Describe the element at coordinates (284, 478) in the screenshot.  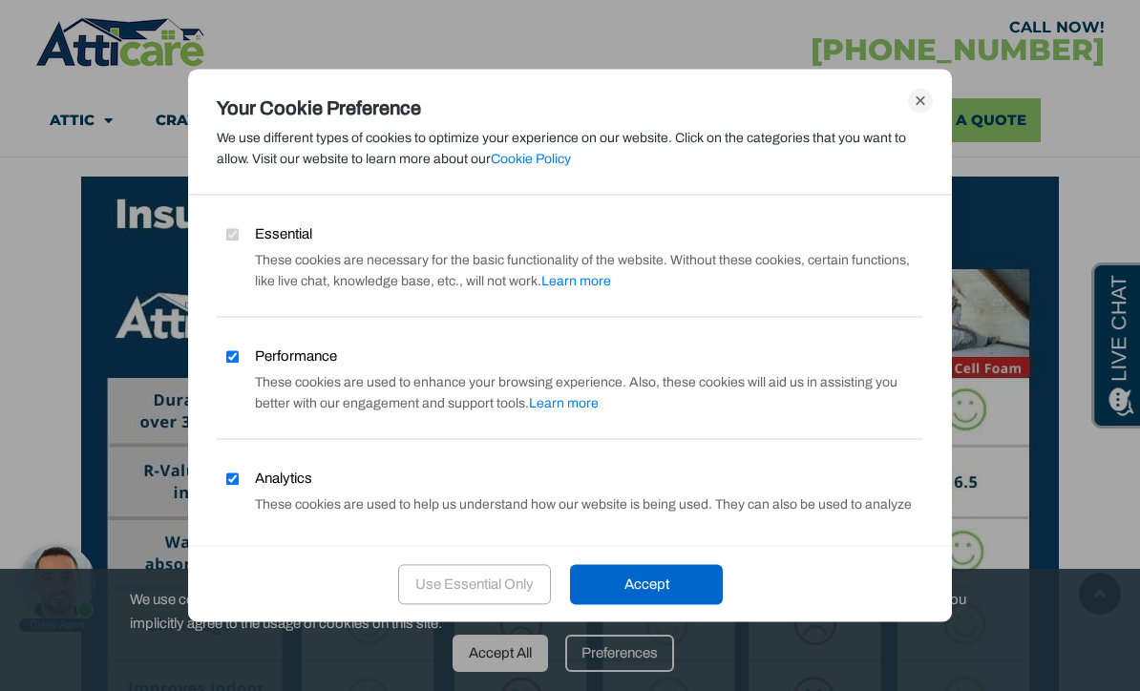
I see `span: Analytics` at that location.